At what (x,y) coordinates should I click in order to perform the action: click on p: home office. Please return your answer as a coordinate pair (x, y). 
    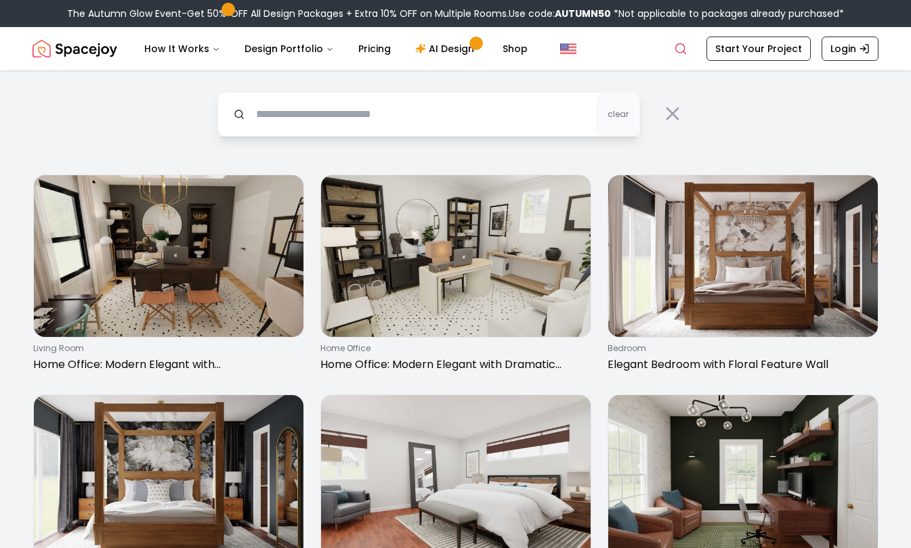
    Looking at the image, I should click on (453, 349).